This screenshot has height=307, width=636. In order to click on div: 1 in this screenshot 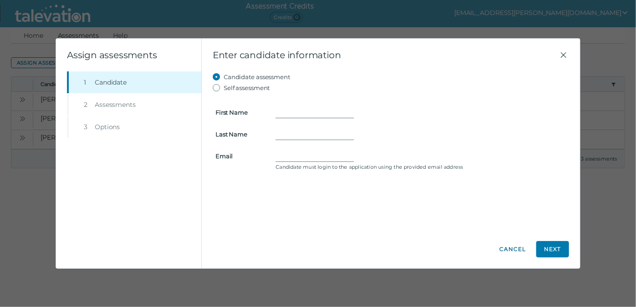, I will do `click(87, 82)`.